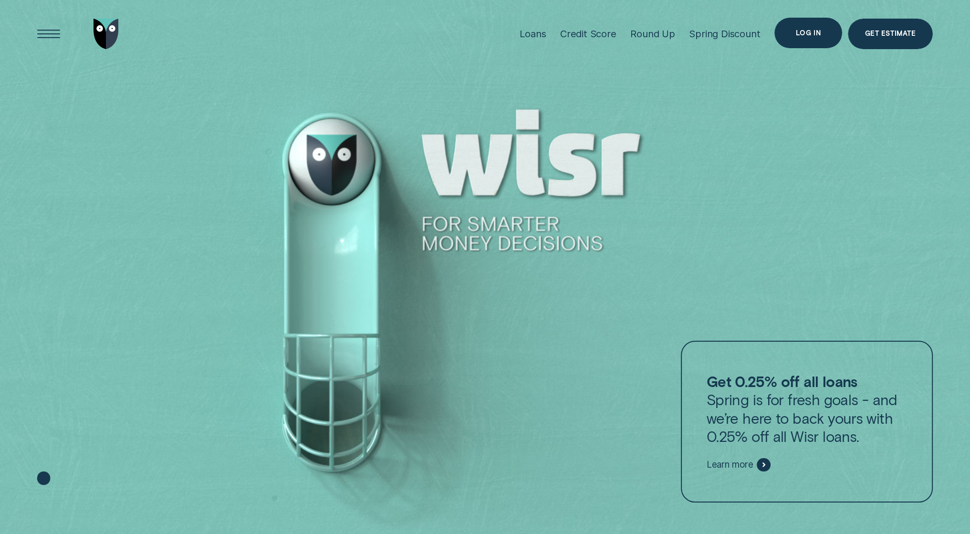  Describe the element at coordinates (807, 421) in the screenshot. I see `a: Get 0.25% off all loansSpring is for fresh goals - and we’re here to back yours with 0.25% off al...` at that location.